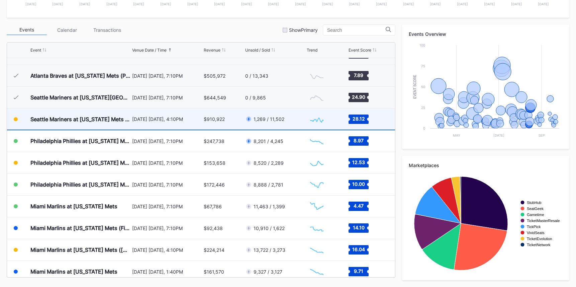 This screenshot has height=287, width=576. What do you see at coordinates (258, 50) in the screenshot?
I see `div: Unsold / Sold` at bounding box center [258, 50].